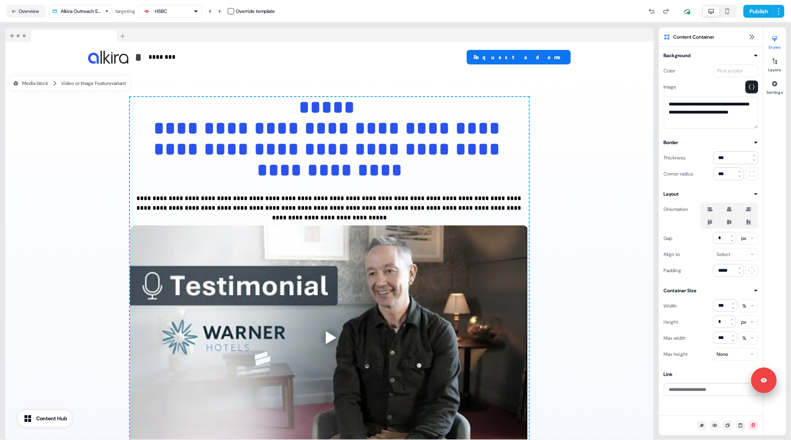 This screenshot has width=791, height=440. I want to click on button: Layers, so click(775, 64).